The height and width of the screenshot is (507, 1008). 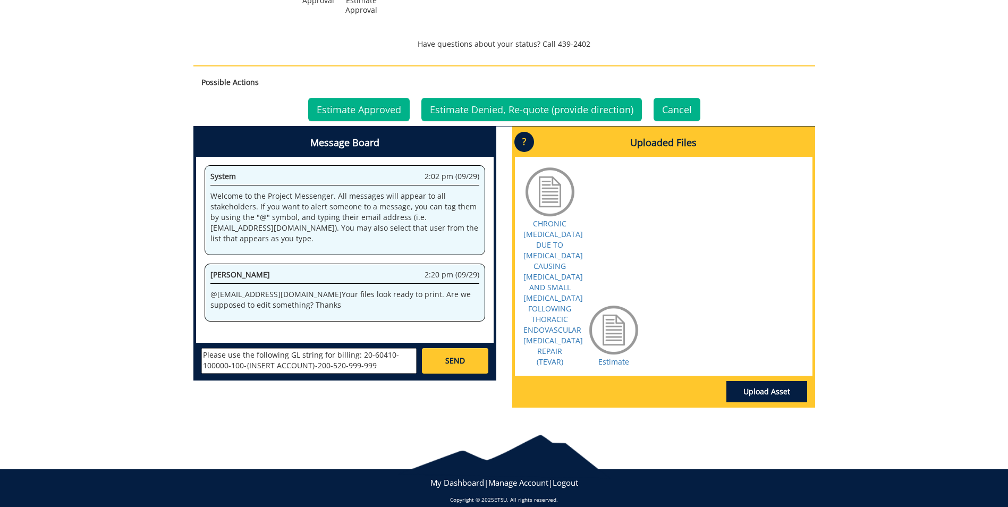 What do you see at coordinates (452, 275) in the screenshot?
I see `span: 2:20 pm (09/29)` at bounding box center [452, 275].